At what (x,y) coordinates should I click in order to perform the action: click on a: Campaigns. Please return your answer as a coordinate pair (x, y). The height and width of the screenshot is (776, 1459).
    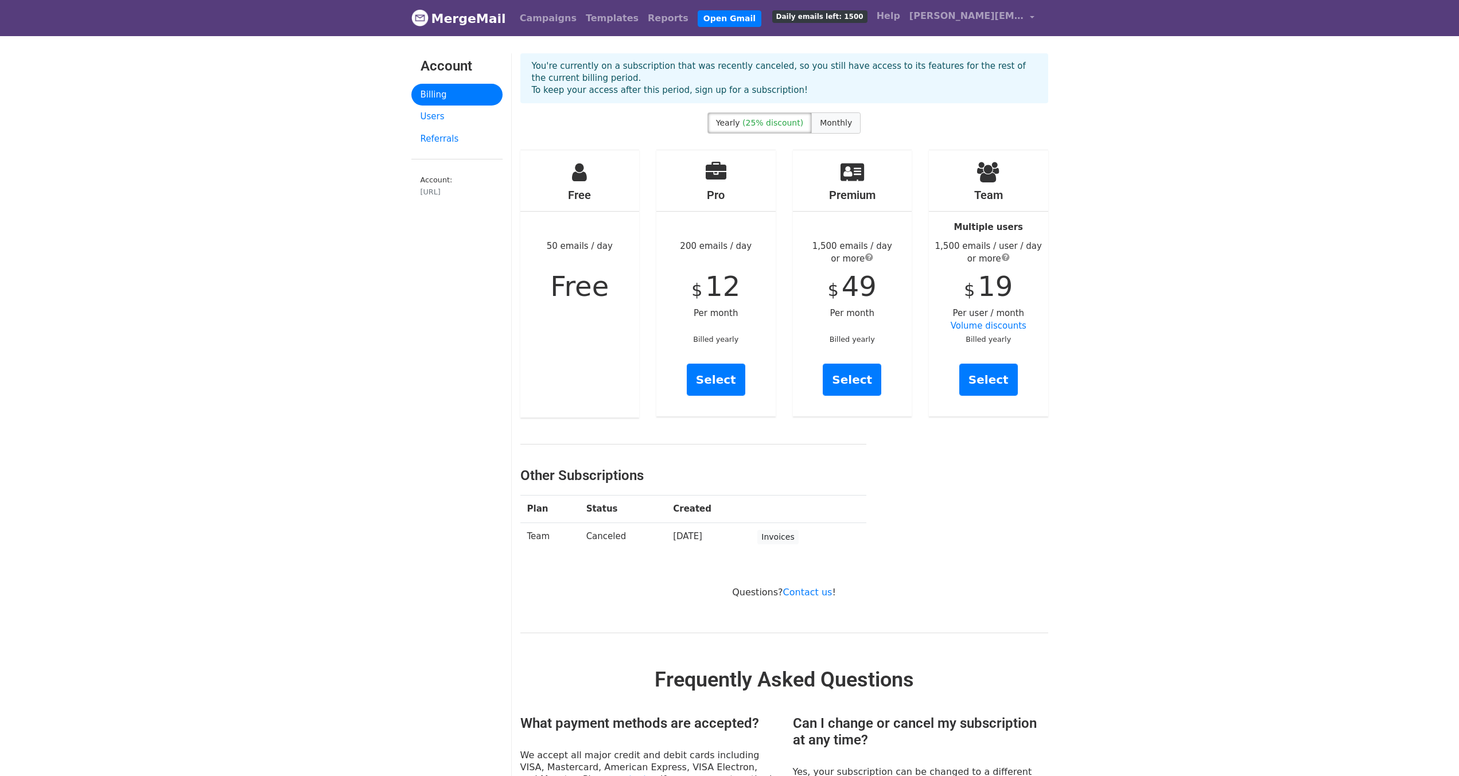
    Looking at the image, I should click on (548, 18).